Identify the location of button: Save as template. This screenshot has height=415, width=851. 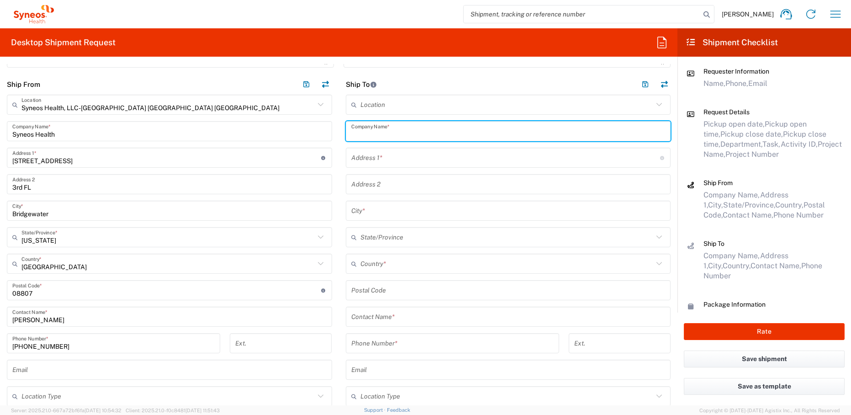
(764, 386).